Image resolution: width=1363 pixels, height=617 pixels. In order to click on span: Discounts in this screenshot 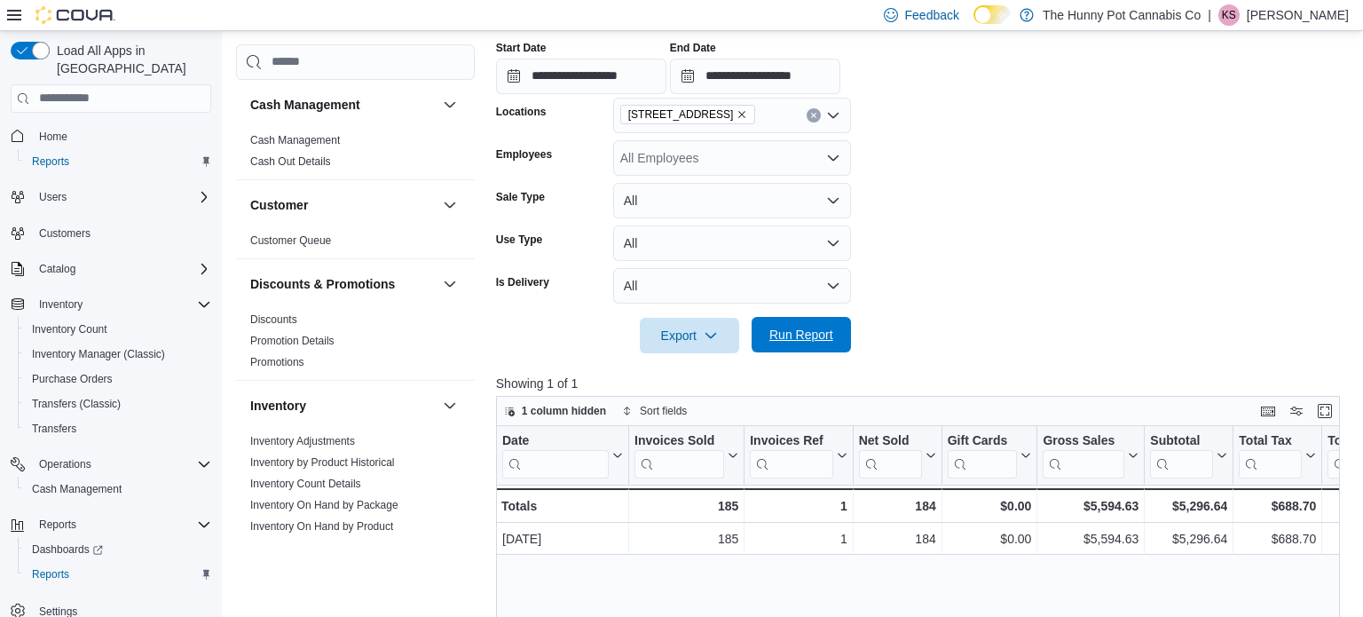, I will do `click(273, 319)`.